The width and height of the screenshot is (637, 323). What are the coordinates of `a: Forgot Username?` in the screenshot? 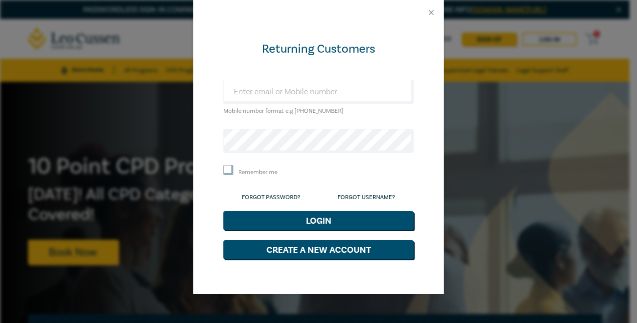 It's located at (366, 197).